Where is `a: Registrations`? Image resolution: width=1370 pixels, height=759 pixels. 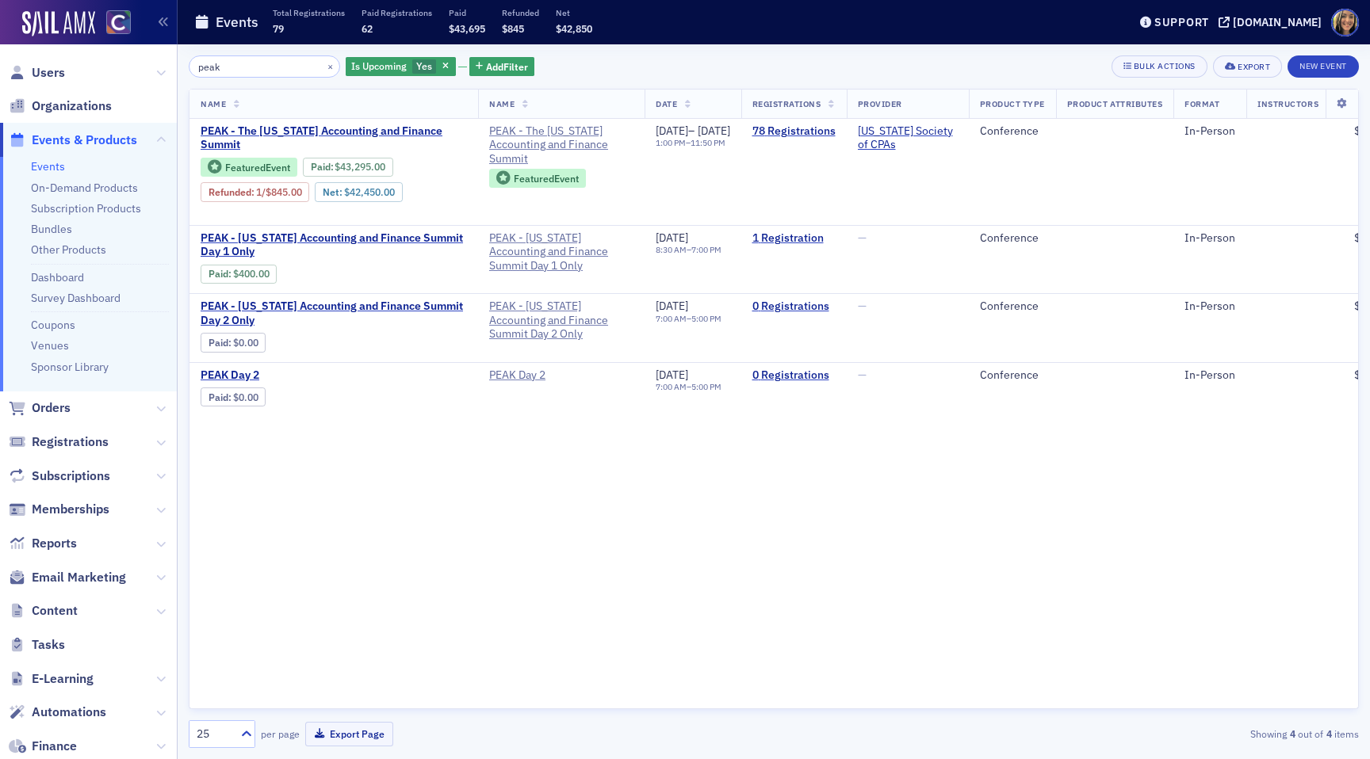
a: Registrations is located at coordinates (59, 442).